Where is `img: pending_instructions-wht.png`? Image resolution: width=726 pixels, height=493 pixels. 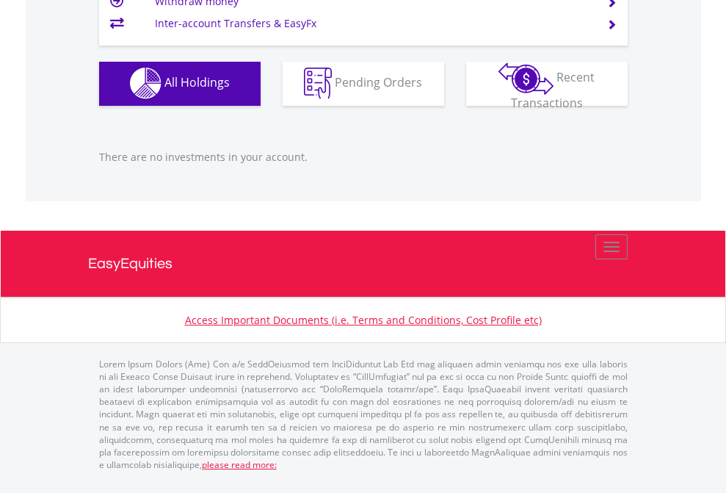 img: pending_instructions-wht.png is located at coordinates (318, 83).